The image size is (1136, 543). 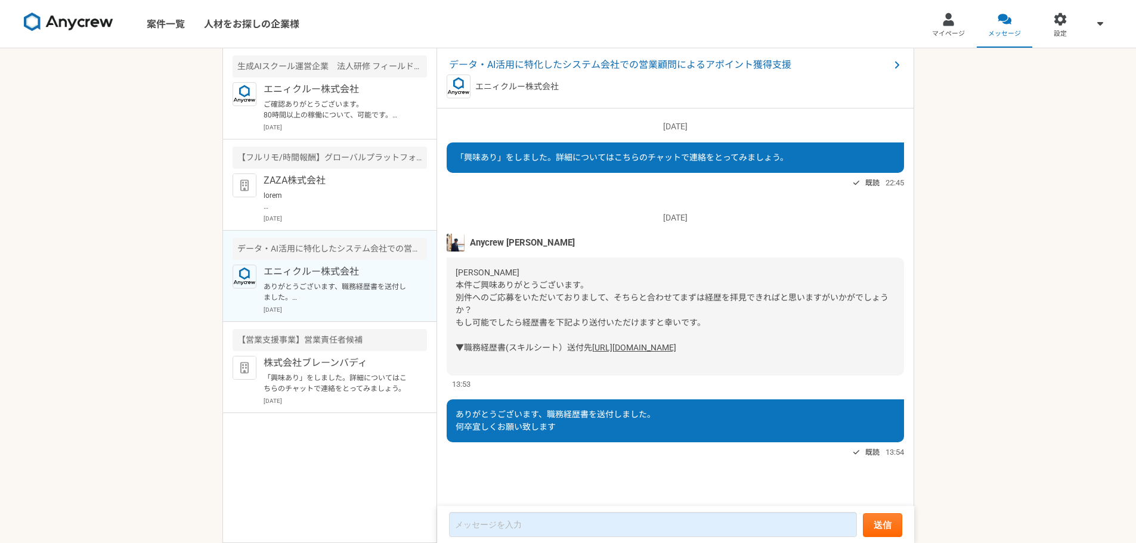 I want to click on p: 株式会社ブレーンバディ, so click(x=337, y=363).